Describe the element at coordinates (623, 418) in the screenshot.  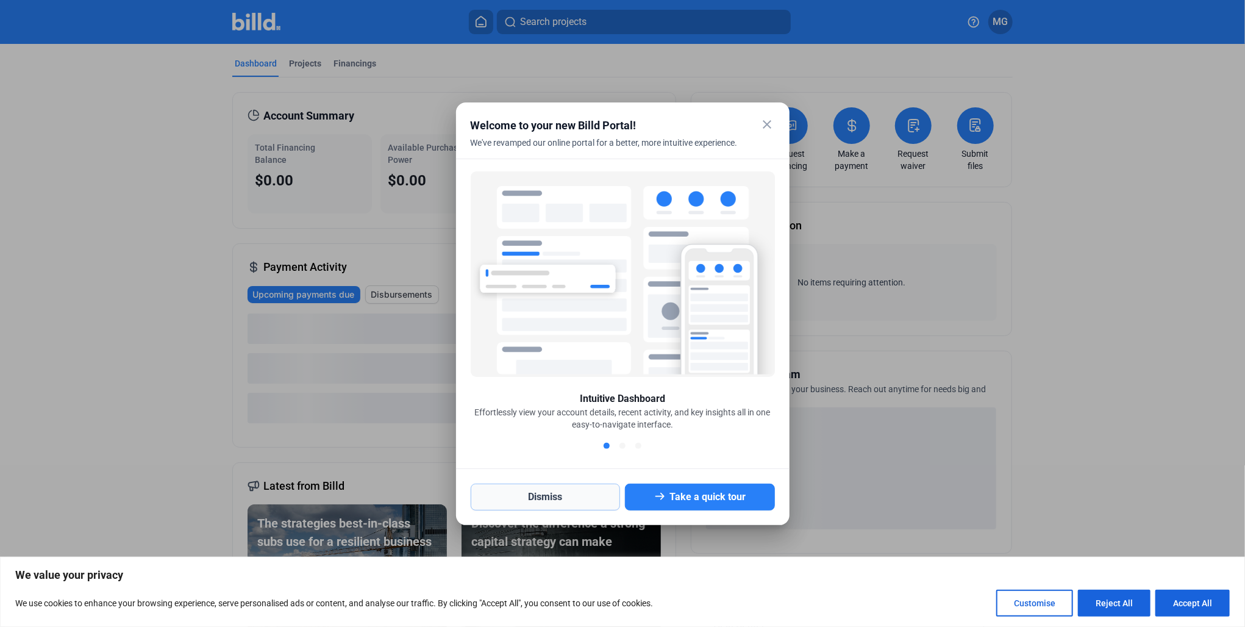
I see `div: Effortlessly view your account details, recent activity, and key insights all in one easy-to-navi...` at that location.